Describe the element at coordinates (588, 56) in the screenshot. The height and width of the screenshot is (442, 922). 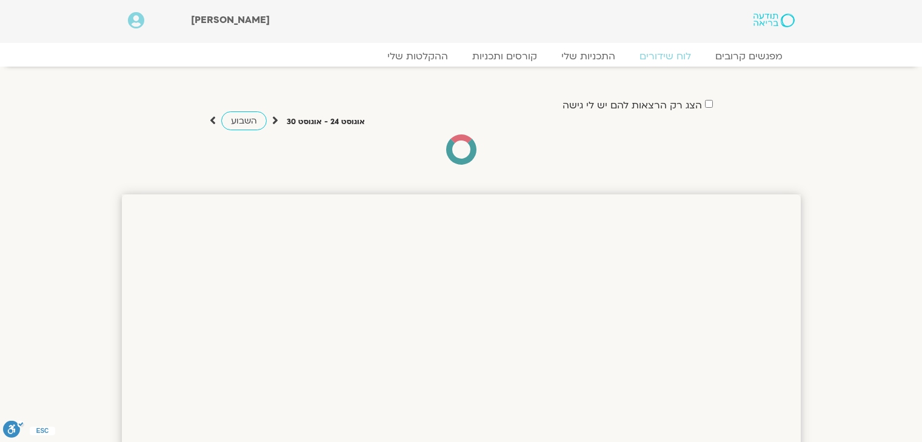
I see `a: התכניות שלי` at that location.